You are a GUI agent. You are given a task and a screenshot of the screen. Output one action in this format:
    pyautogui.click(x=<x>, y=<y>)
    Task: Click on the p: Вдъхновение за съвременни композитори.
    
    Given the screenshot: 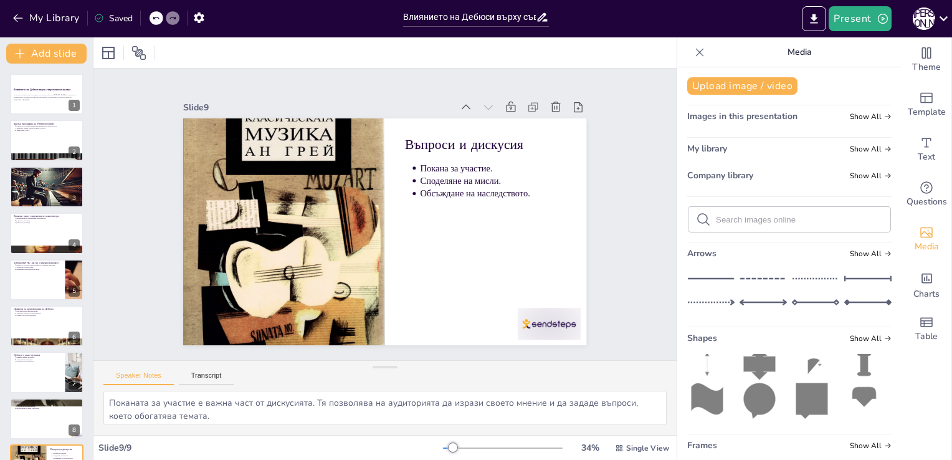 What is the action you would take?
    pyautogui.click(x=48, y=219)
    